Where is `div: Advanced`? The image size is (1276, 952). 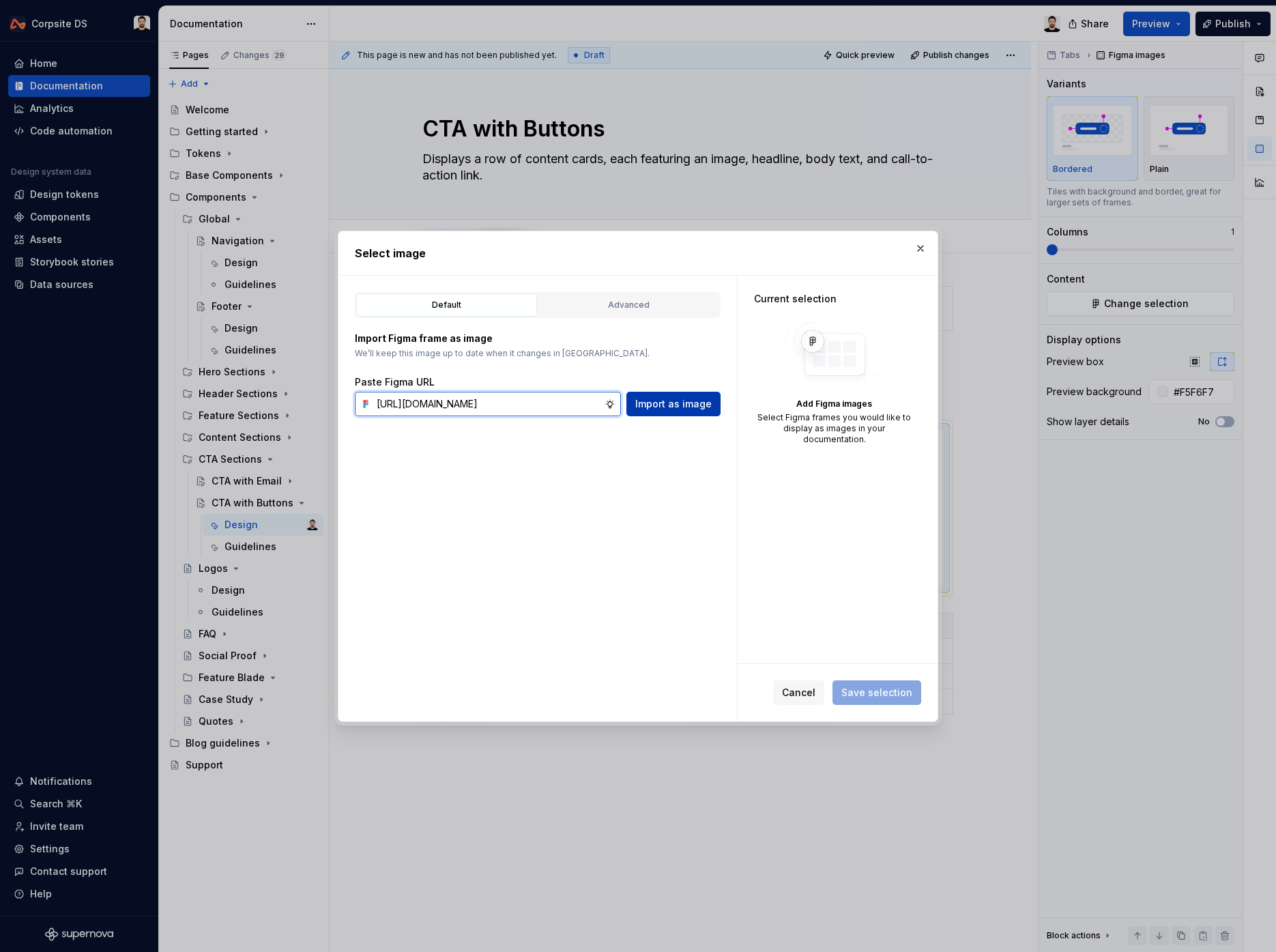
div: Advanced is located at coordinates (629, 305).